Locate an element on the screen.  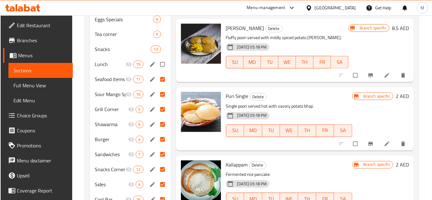
span: Burger is located at coordinates (111, 139).